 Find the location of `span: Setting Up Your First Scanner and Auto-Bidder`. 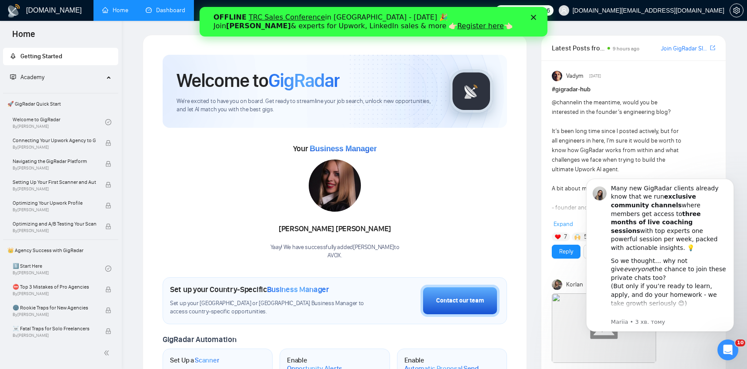

span: Setting Up Your First Scanner and Auto-Bidder is located at coordinates (54, 182).